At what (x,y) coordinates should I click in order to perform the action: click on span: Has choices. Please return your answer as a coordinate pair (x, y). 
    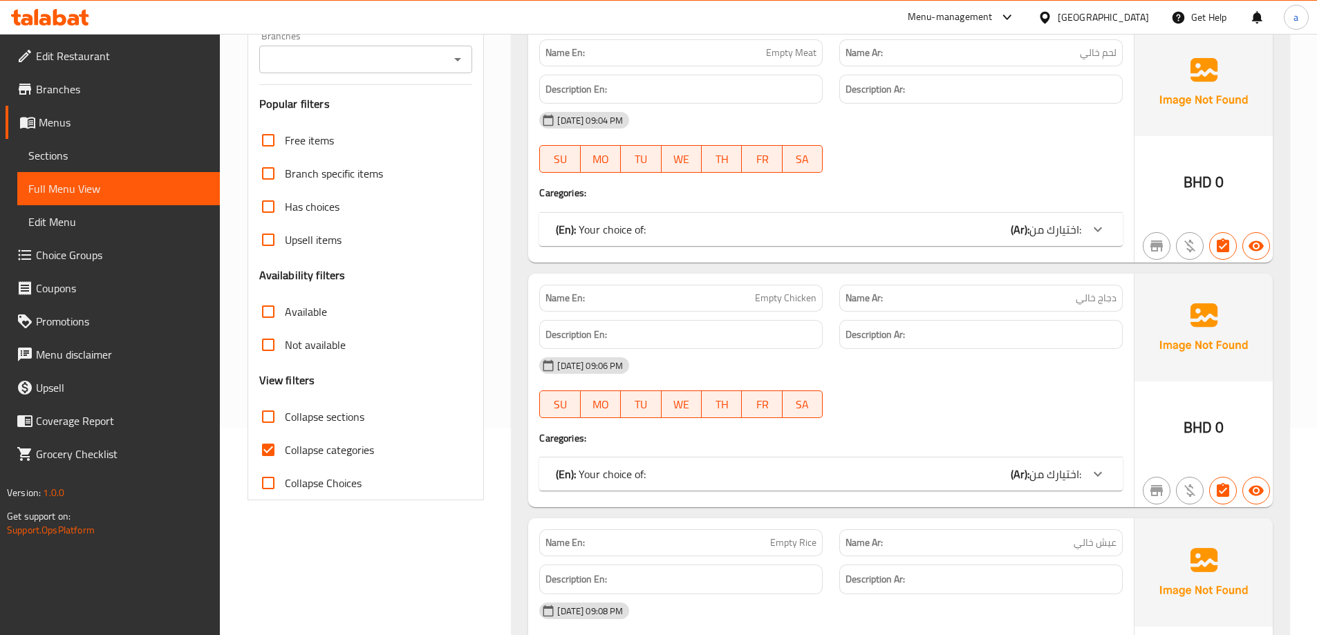
    Looking at the image, I should click on (312, 207).